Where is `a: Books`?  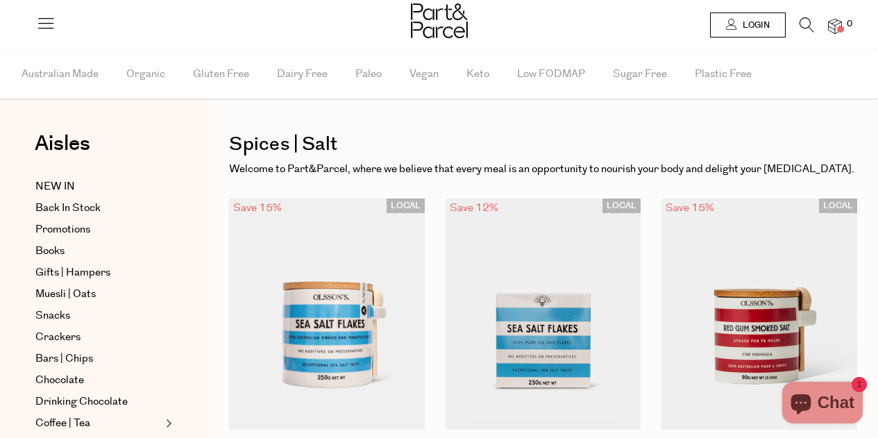 a: Books is located at coordinates (99, 251).